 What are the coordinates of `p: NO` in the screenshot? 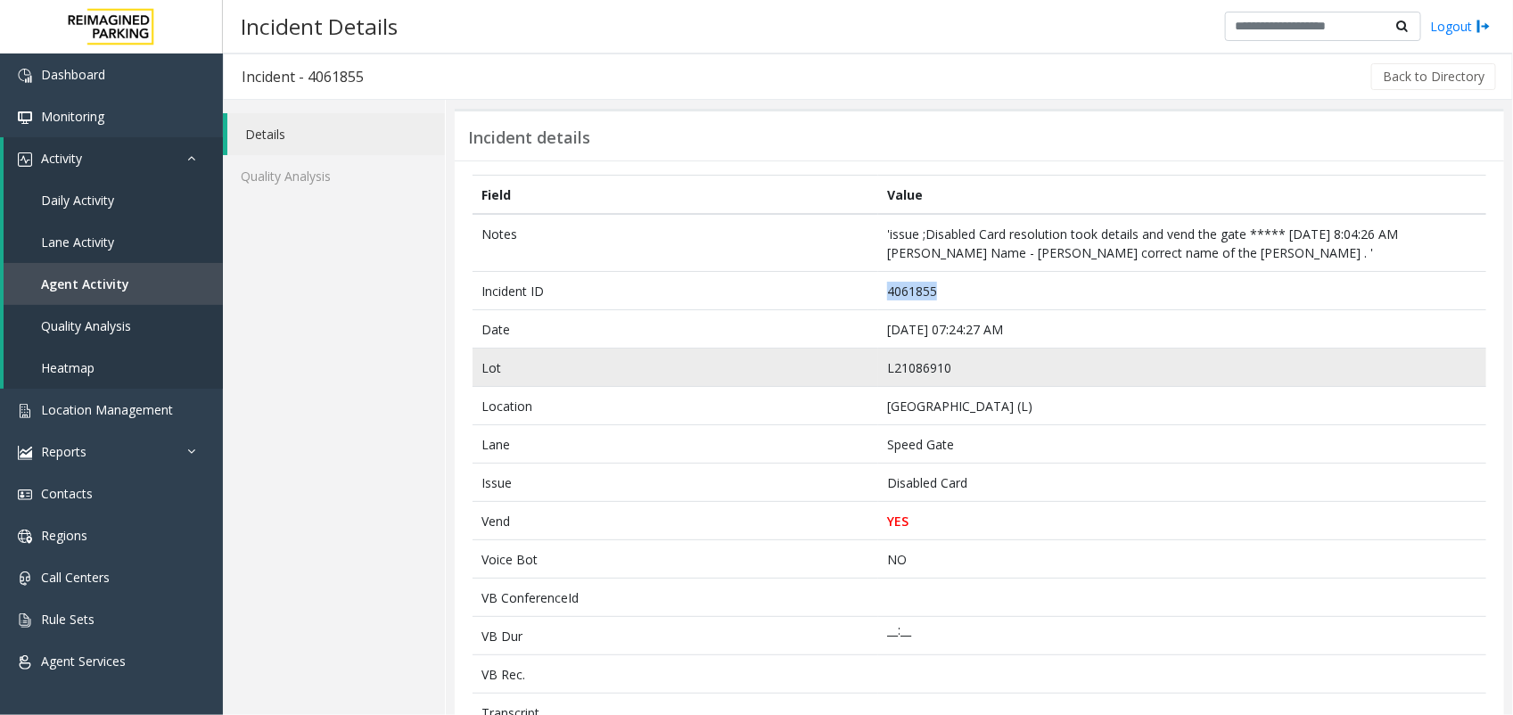 It's located at (1181, 559).